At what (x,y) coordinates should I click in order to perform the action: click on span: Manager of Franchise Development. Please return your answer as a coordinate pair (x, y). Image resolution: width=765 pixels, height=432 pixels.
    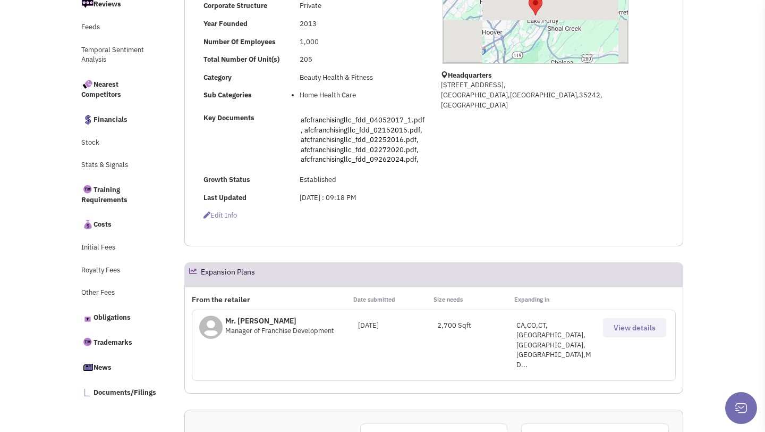
    Looking at the image, I should click on (280, 330).